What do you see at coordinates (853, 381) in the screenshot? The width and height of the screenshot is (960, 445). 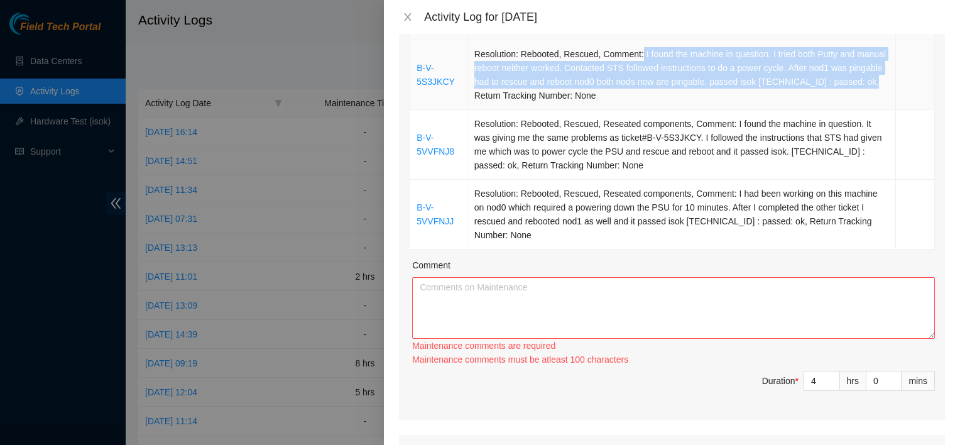 I see `div: hrs` at bounding box center [853, 381].